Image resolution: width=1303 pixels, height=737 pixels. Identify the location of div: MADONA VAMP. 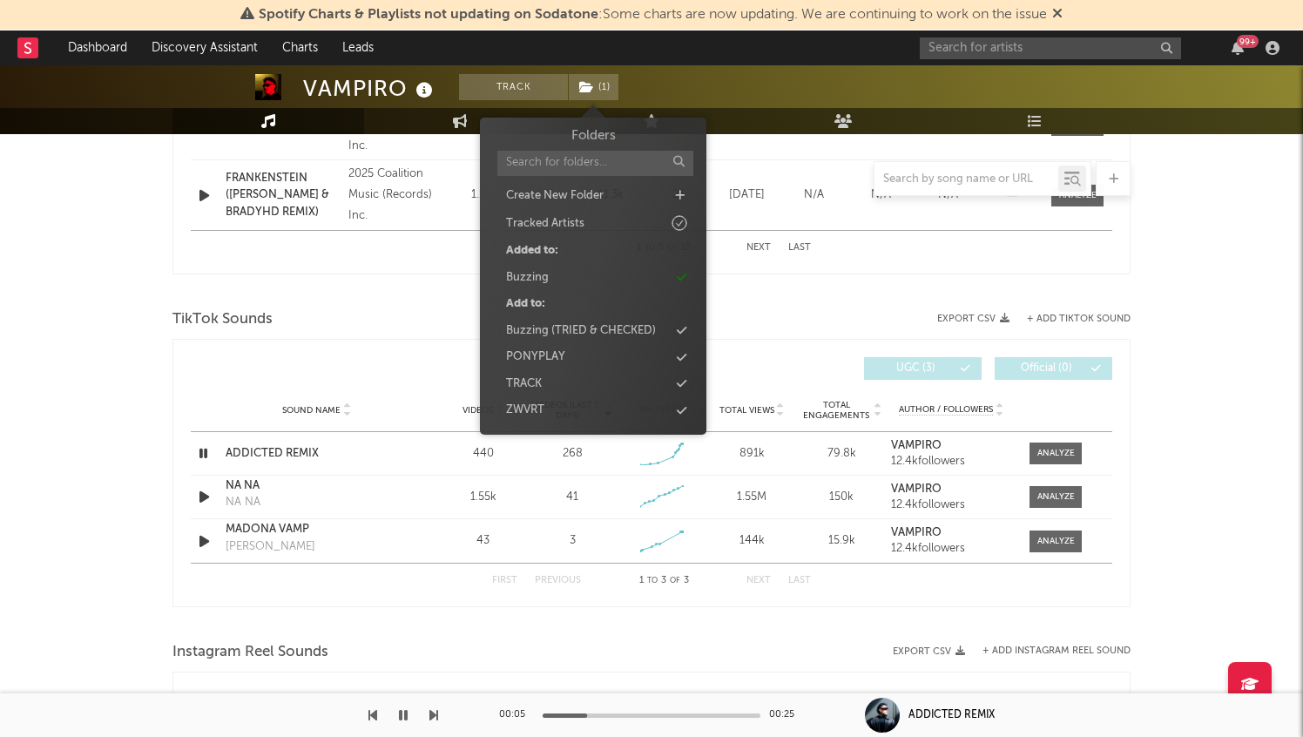
(316, 529).